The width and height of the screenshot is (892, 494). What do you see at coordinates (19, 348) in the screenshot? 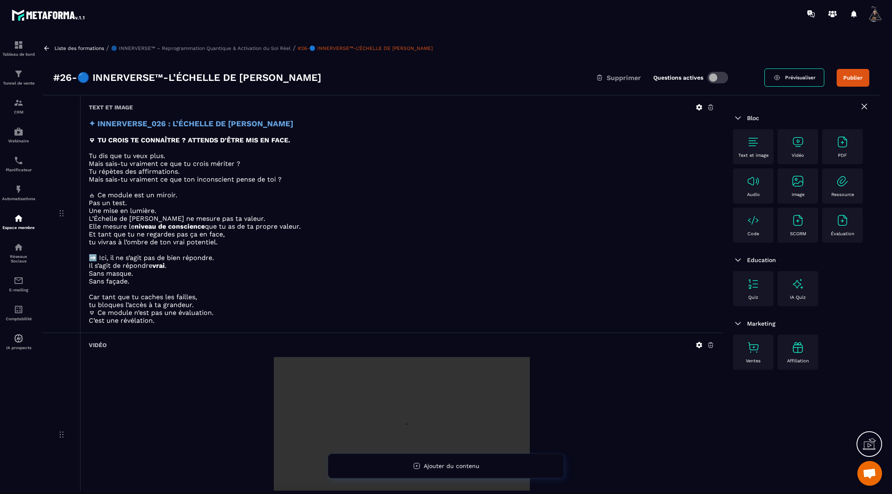
I see `p: IA prospects` at bounding box center [19, 348].